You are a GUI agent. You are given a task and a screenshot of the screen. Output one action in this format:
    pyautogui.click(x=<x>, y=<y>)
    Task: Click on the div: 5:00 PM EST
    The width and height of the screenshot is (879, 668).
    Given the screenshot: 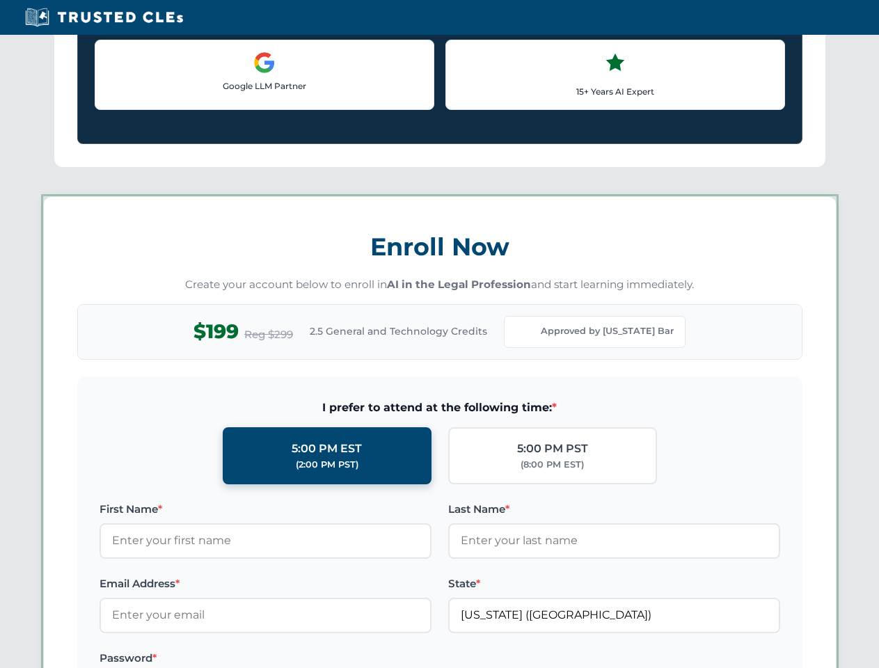 What is the action you would take?
    pyautogui.click(x=326, y=449)
    